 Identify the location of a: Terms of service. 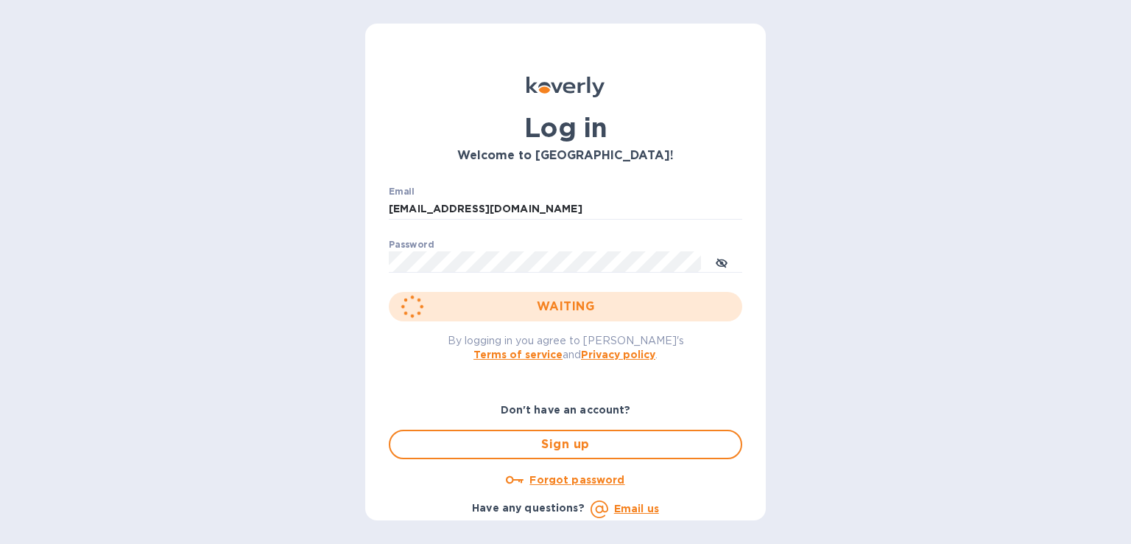
(518, 354).